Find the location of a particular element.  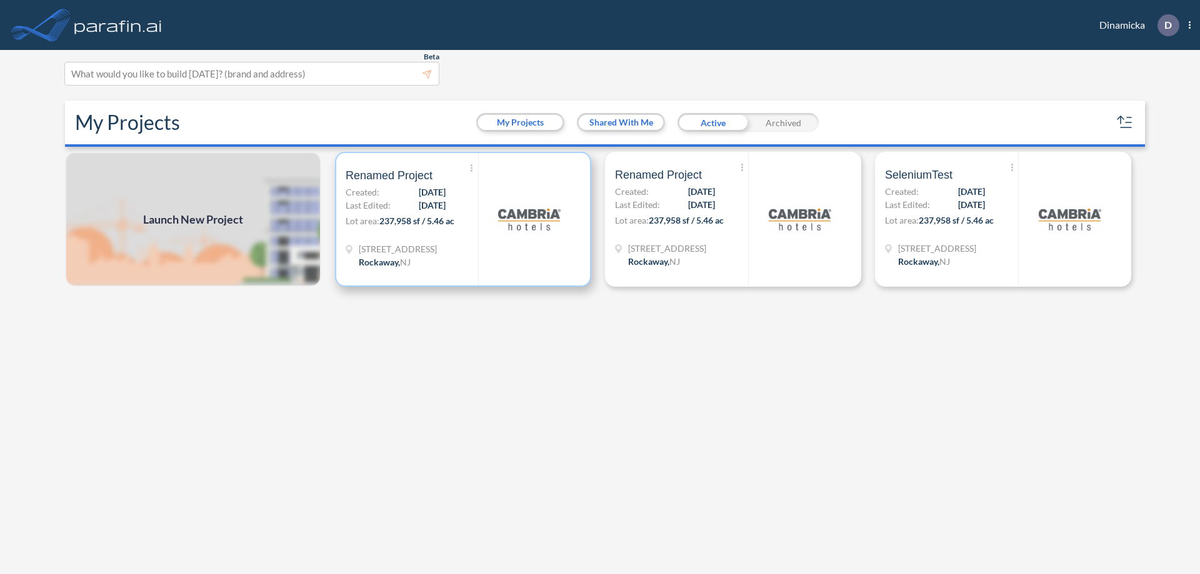

img: add is located at coordinates (193, 219).